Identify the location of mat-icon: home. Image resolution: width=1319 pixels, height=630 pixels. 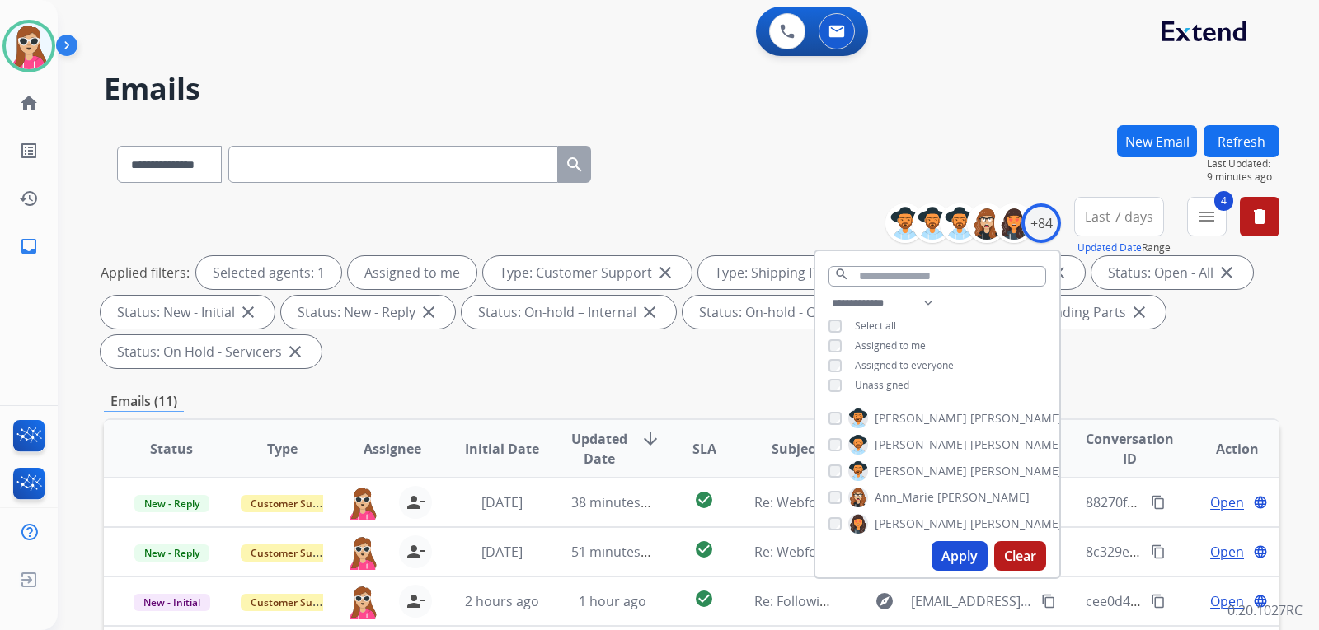
(29, 103).